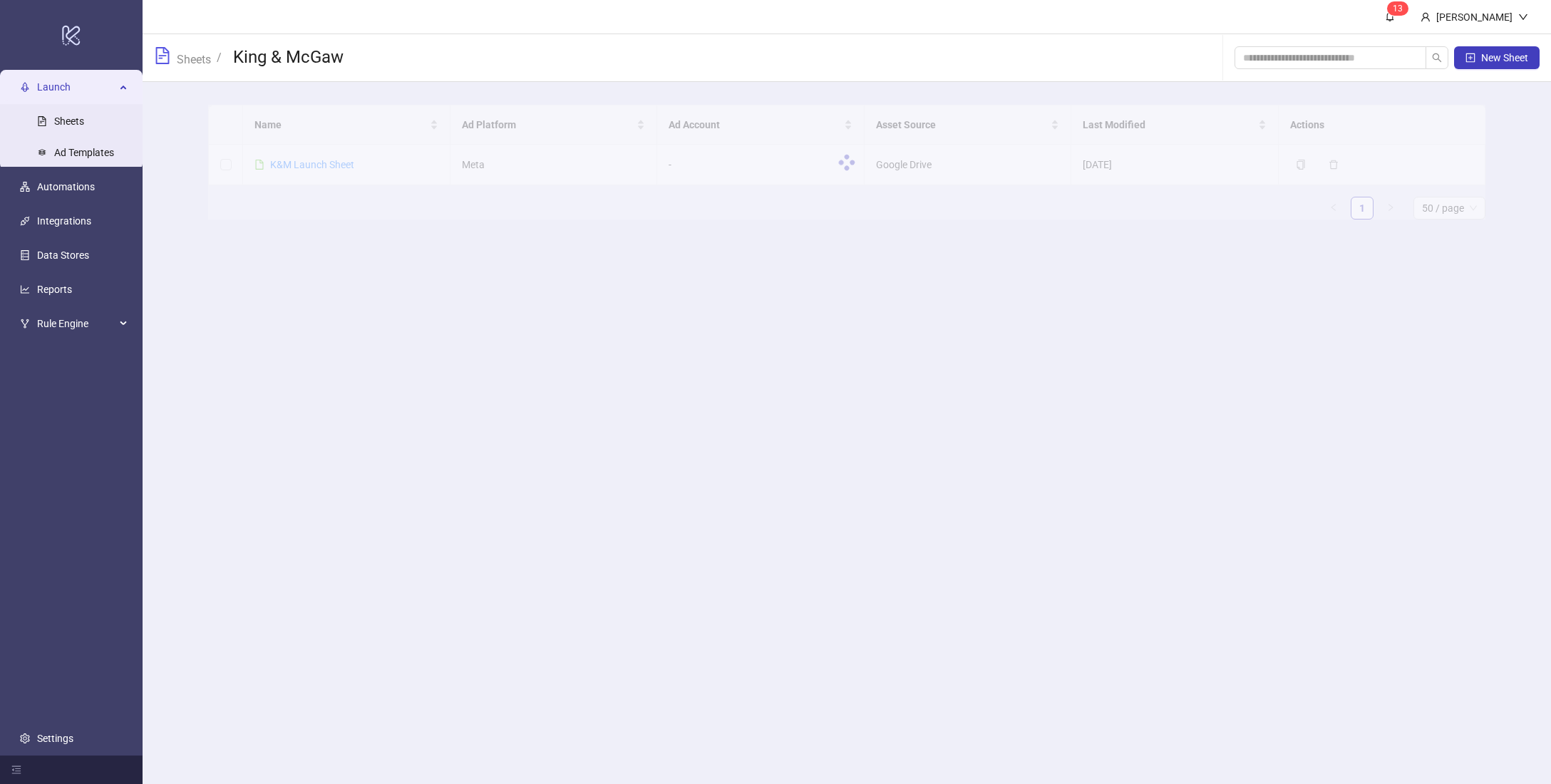  I want to click on span: 3, so click(1400, 9).